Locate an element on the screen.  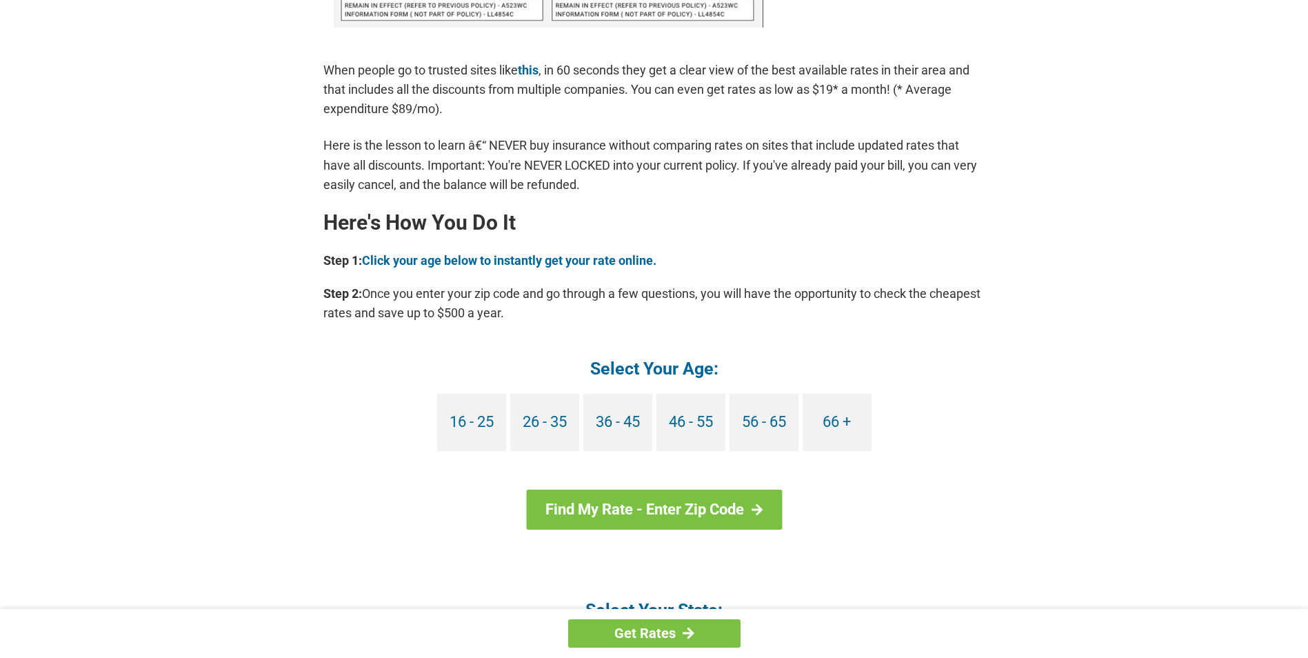
b: Step 2: is located at coordinates (343, 293).